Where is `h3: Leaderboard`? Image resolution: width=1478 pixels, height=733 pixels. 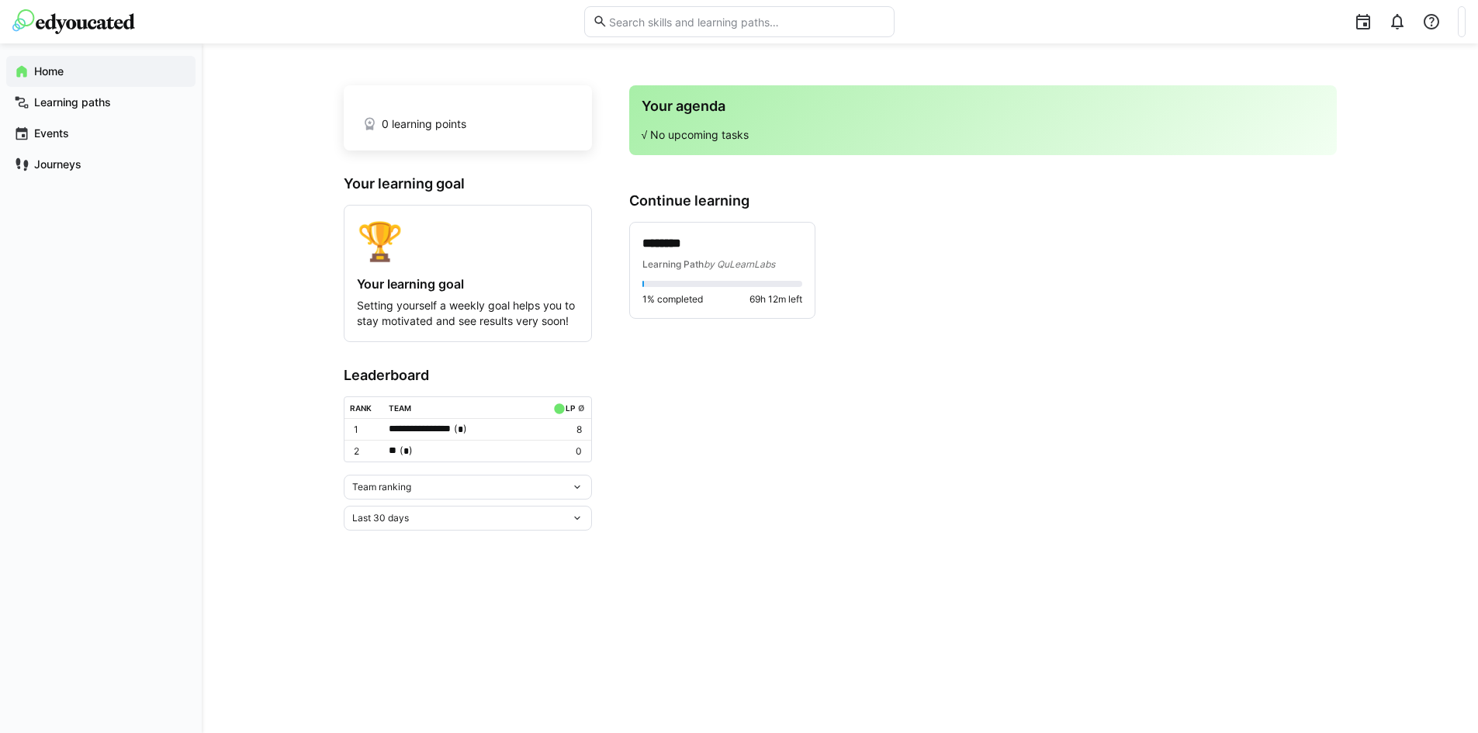 h3: Leaderboard is located at coordinates (468, 376).